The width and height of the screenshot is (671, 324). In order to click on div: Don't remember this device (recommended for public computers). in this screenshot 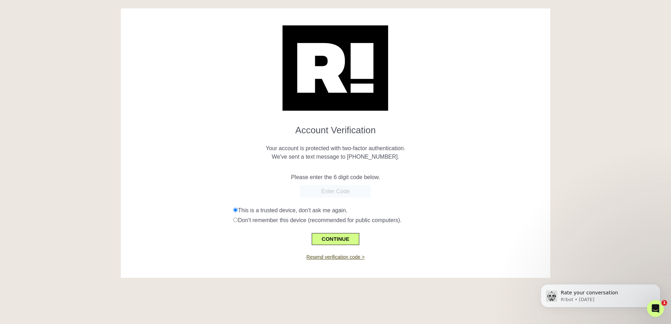, I will do `click(389, 220)`.